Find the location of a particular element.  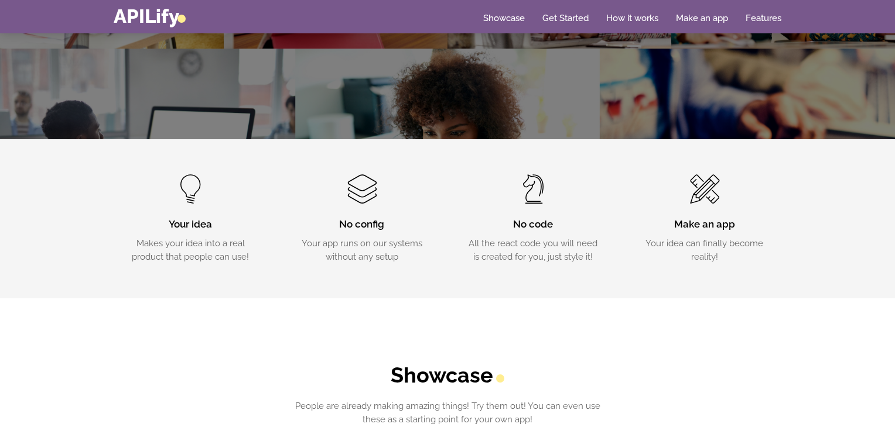

a: APILify is located at coordinates (149, 16).